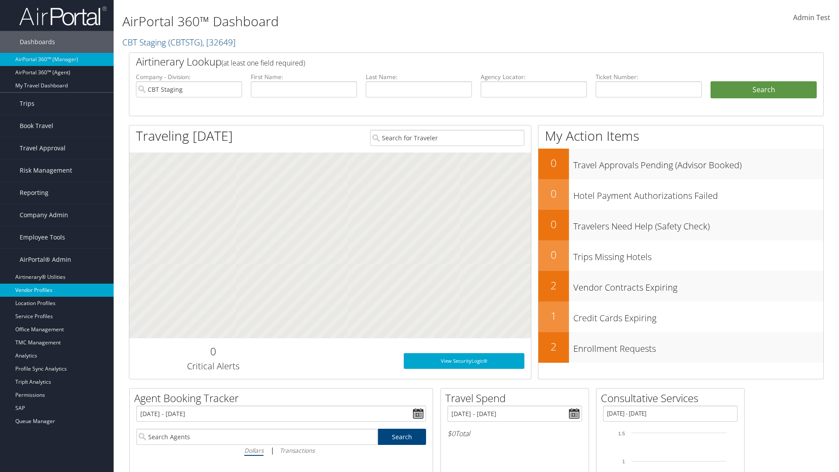 The height and width of the screenshot is (472, 839). I want to click on span: Reporting, so click(34, 193).